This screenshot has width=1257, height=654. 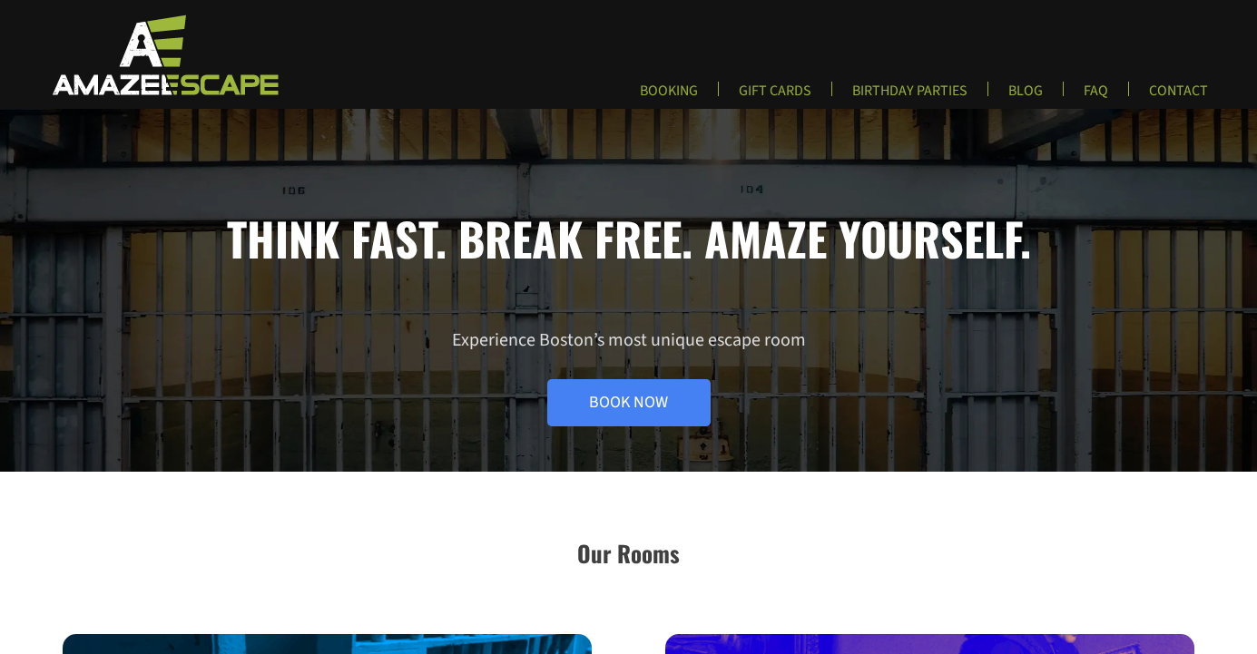 I want to click on a: Book Now, so click(x=629, y=403).